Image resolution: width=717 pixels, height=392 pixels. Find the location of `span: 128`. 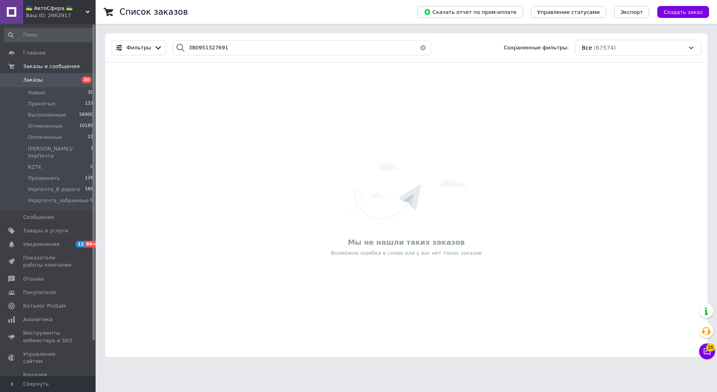

span: 128 is located at coordinates (89, 178).